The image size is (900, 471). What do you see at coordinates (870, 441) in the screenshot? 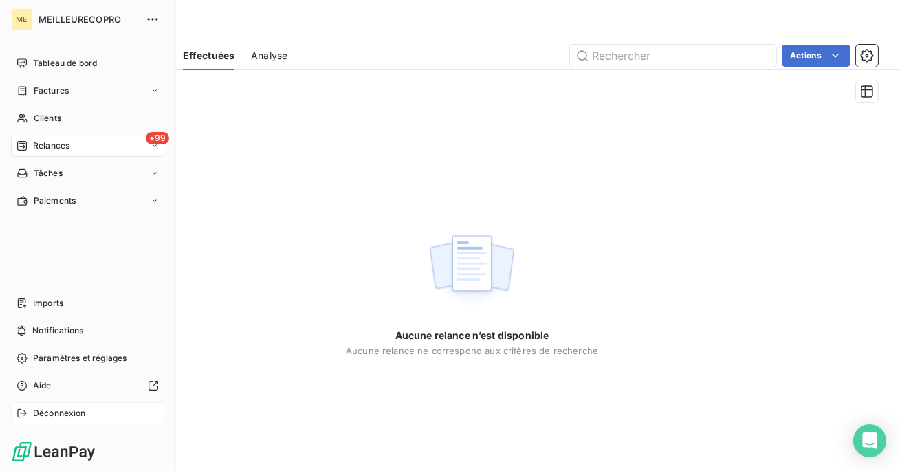
I see `div: Open Intercom Messenger` at bounding box center [870, 441].